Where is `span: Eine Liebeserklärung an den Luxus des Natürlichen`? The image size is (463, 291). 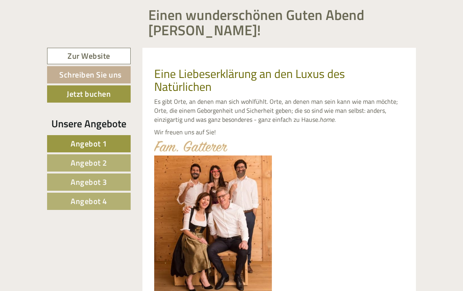
span: Eine Liebeserklärung an den Luxus des Natürlichen is located at coordinates (249, 80).